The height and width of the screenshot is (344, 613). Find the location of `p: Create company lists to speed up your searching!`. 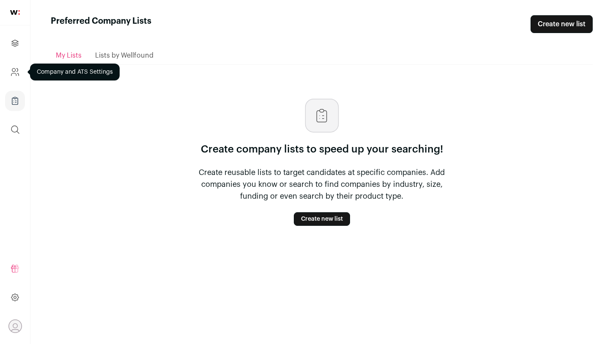

p: Create company lists to speed up your searching! is located at coordinates (322, 149).